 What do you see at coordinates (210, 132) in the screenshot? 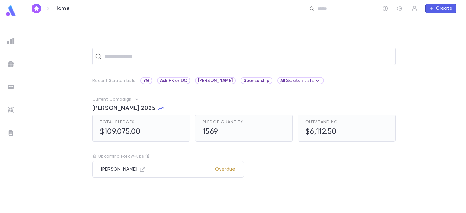
I see `h5: 1569` at bounding box center [210, 132].